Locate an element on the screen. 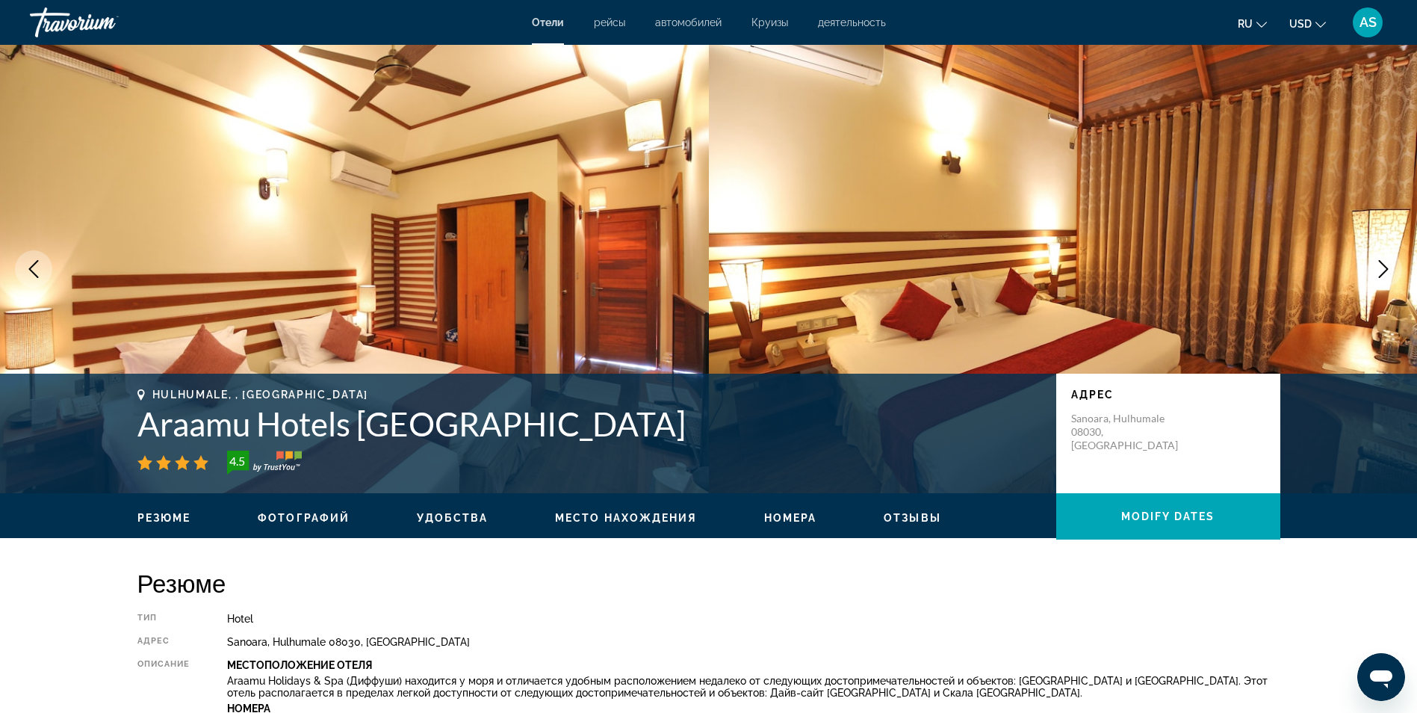 This screenshot has width=1417, height=713. a: Отели is located at coordinates (548, 22).